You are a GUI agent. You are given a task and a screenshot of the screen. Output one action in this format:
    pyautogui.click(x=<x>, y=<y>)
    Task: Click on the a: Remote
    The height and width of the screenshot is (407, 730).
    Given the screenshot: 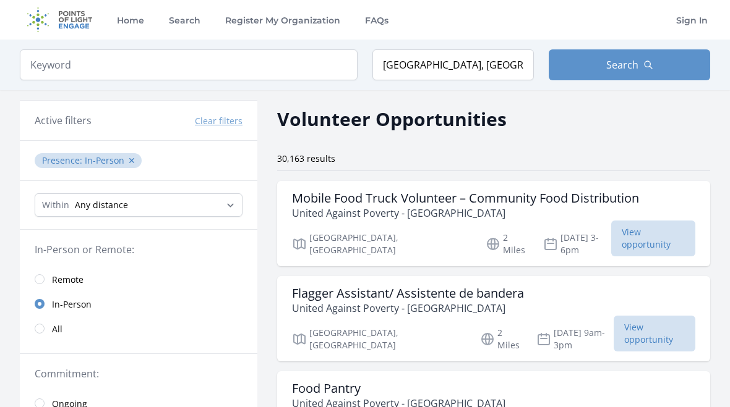 What is the action you would take?
    pyautogui.click(x=138, y=279)
    